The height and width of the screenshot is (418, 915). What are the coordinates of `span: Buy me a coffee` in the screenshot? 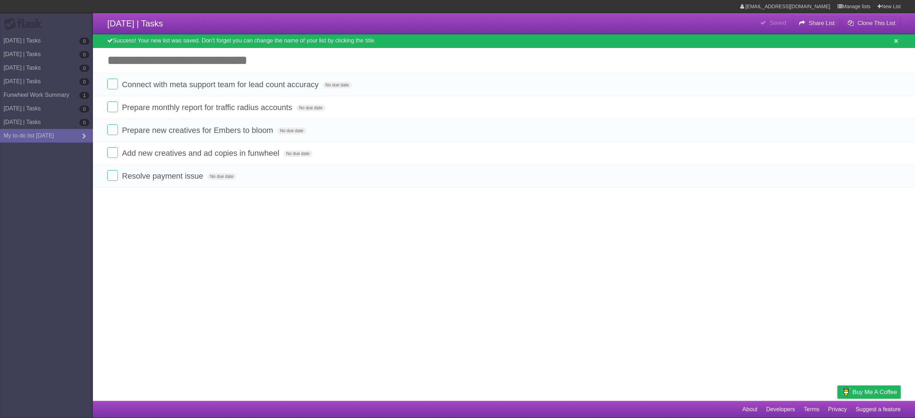 It's located at (875, 392).